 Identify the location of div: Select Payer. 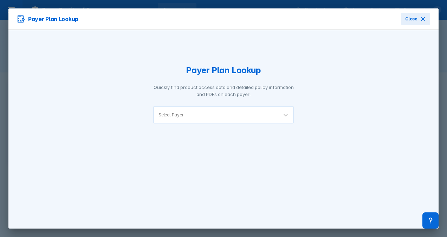
(171, 115).